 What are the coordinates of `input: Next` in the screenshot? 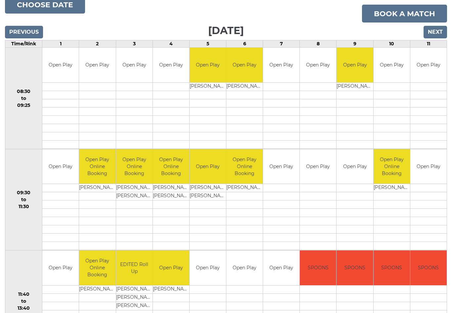 It's located at (435, 32).